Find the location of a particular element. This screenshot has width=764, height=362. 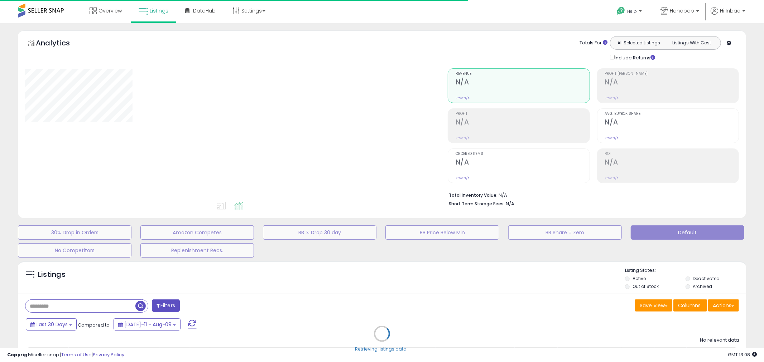

strong: Copyright is located at coordinates (20, 355).